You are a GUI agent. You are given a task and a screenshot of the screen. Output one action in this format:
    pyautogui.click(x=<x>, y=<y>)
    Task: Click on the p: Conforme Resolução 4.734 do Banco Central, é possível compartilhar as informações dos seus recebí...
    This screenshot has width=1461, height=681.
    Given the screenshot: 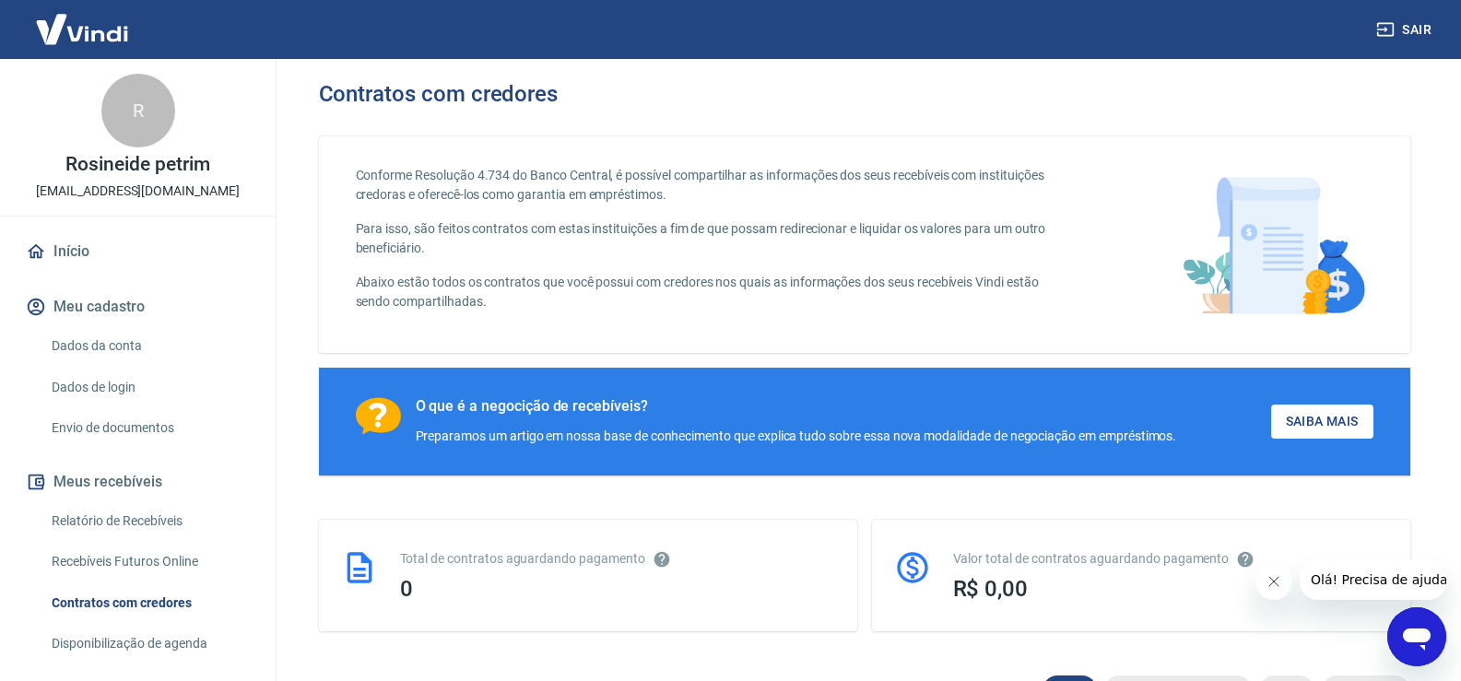 What is the action you would take?
    pyautogui.click(x=712, y=185)
    